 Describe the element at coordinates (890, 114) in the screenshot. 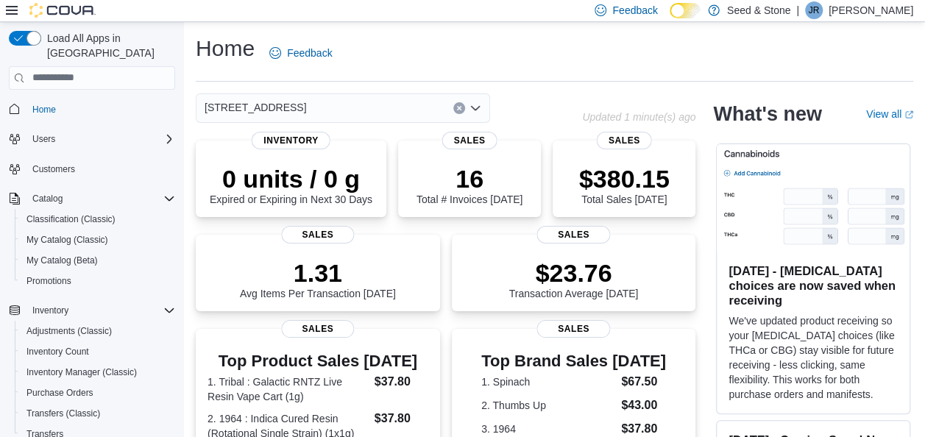

I see `a: View allExternal link` at that location.